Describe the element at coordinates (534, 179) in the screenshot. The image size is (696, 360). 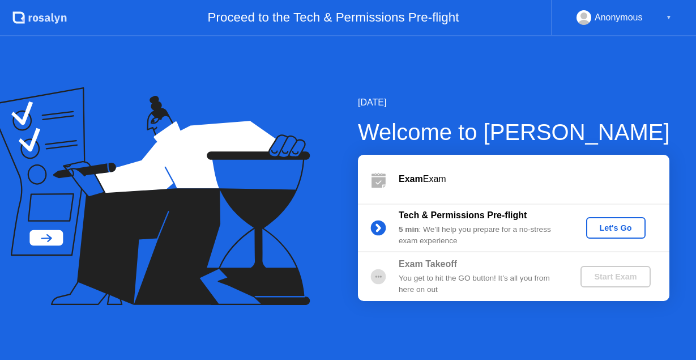
I see `div: Exam` at that location.